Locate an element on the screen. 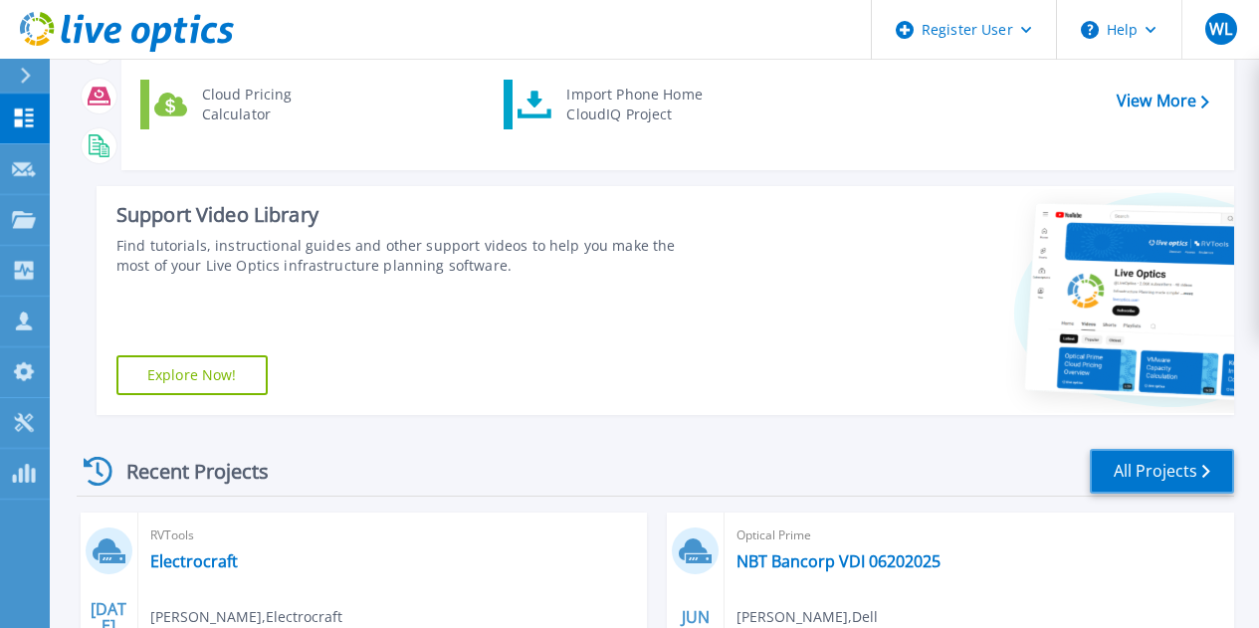 The width and height of the screenshot is (1259, 628). a: Explore Now! is located at coordinates (192, 375).